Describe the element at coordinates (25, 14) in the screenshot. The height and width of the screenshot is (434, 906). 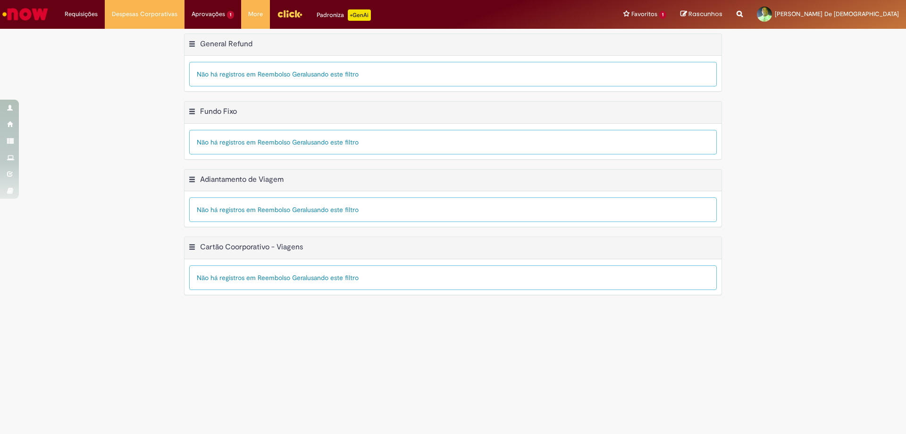
I see `img: ServiceNow` at that location.